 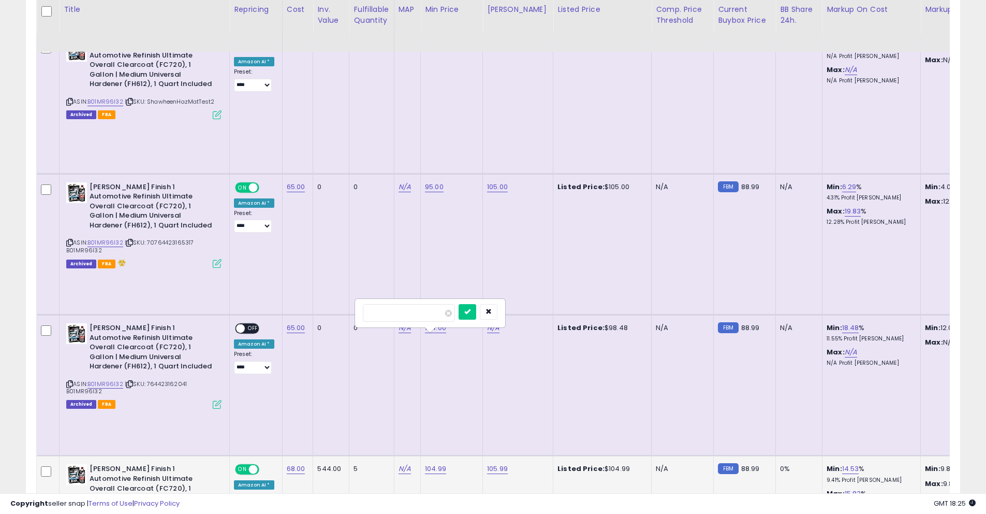 I want to click on div: 544.00, so click(x=329, y=469).